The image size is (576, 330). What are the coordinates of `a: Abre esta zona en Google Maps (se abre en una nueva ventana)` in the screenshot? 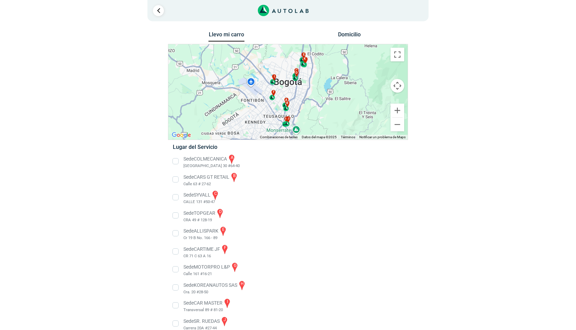 It's located at (181, 135).